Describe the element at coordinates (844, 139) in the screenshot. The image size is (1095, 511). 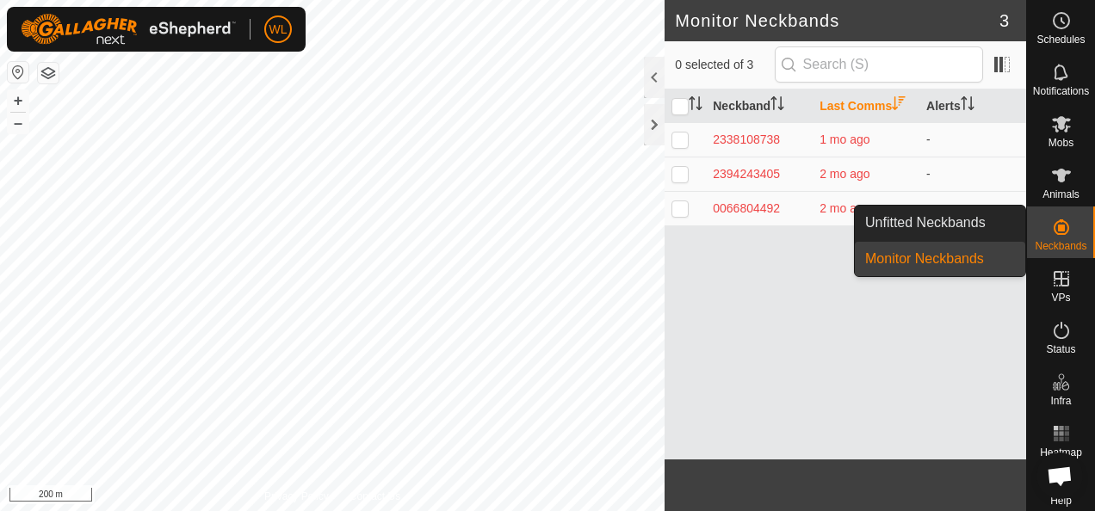
I see `span: 17 Aug 2025, 10:30 am` at that location.